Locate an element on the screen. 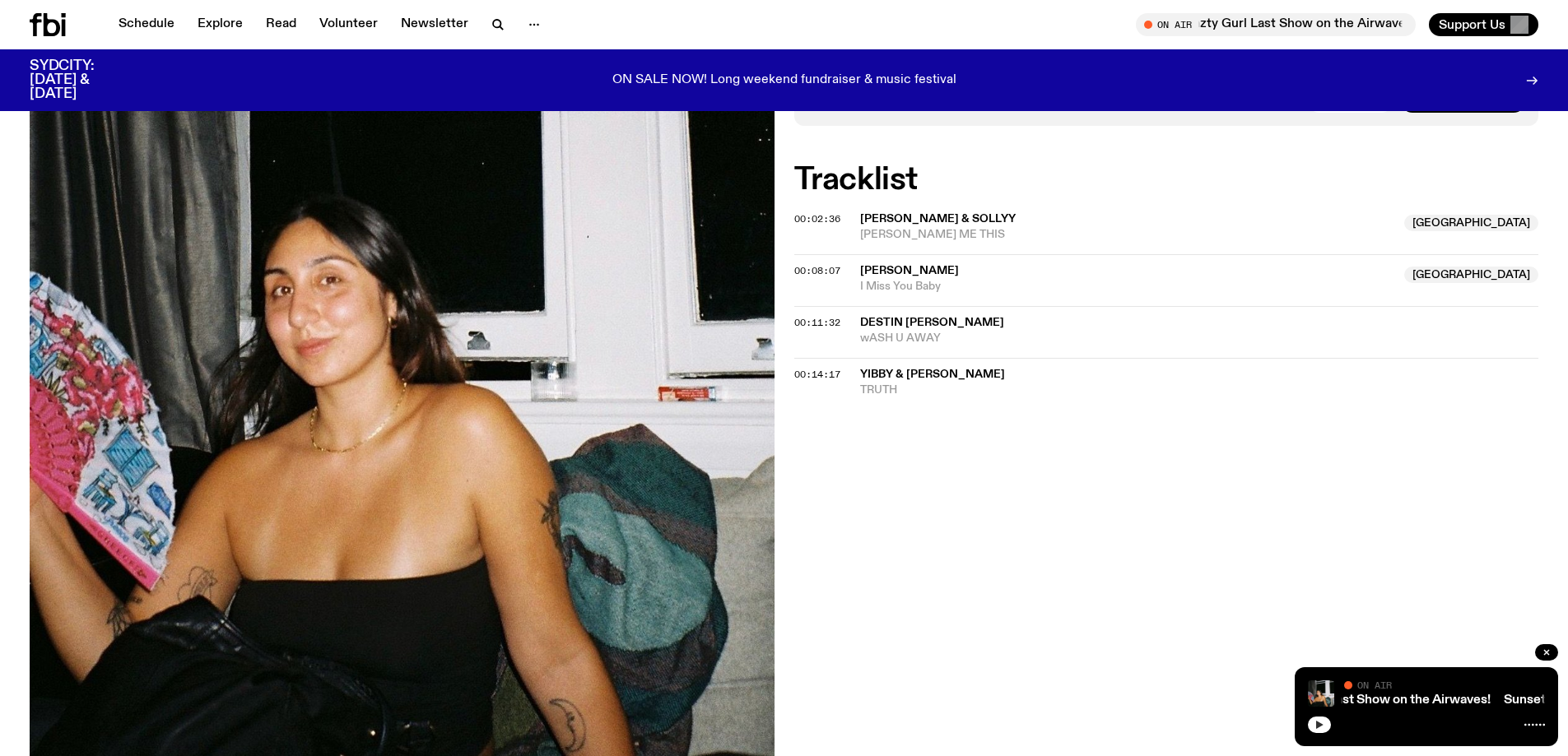 The width and height of the screenshot is (1568, 756). span: I Miss You Baby is located at coordinates (1127, 286).